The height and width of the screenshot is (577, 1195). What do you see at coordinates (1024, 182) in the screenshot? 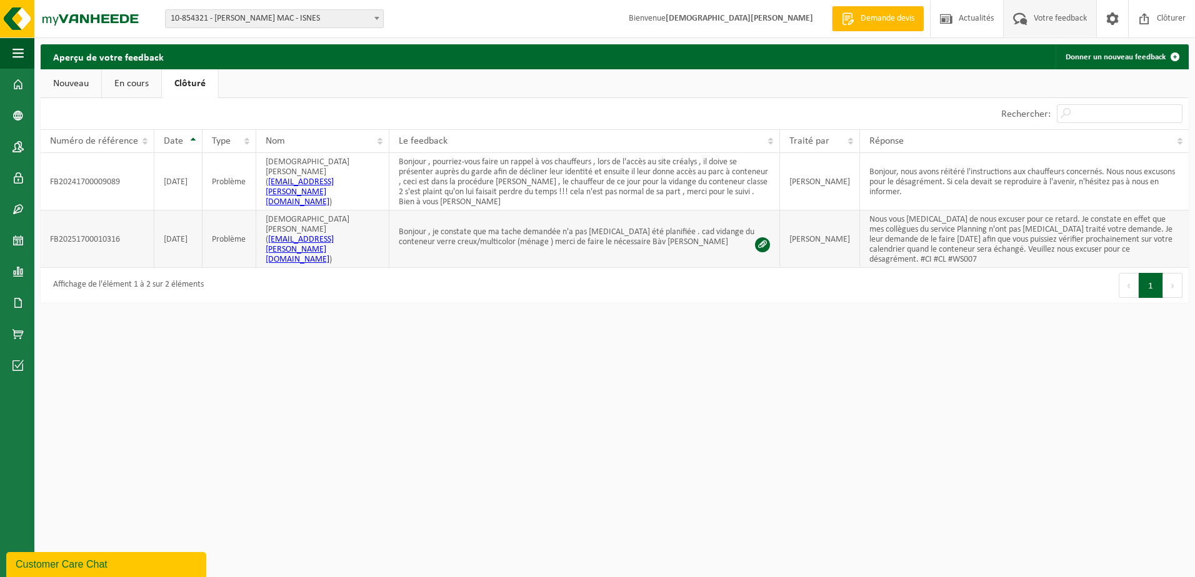
I see `td: Bonjour, nous avons réitéré l'instructions aux chauffeurs concernés. Nous nous excusons pour le d...` at bounding box center [1024, 182].